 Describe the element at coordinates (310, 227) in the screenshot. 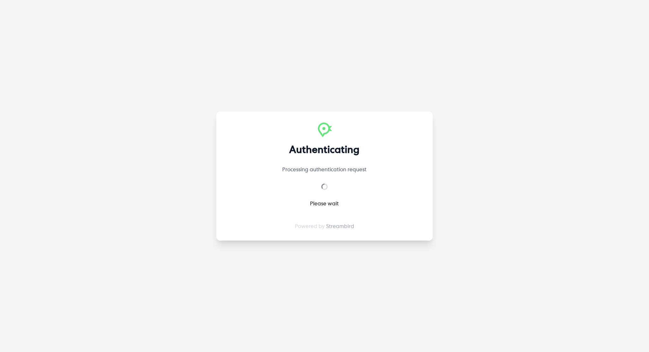

I see `span: Powered by` at that location.